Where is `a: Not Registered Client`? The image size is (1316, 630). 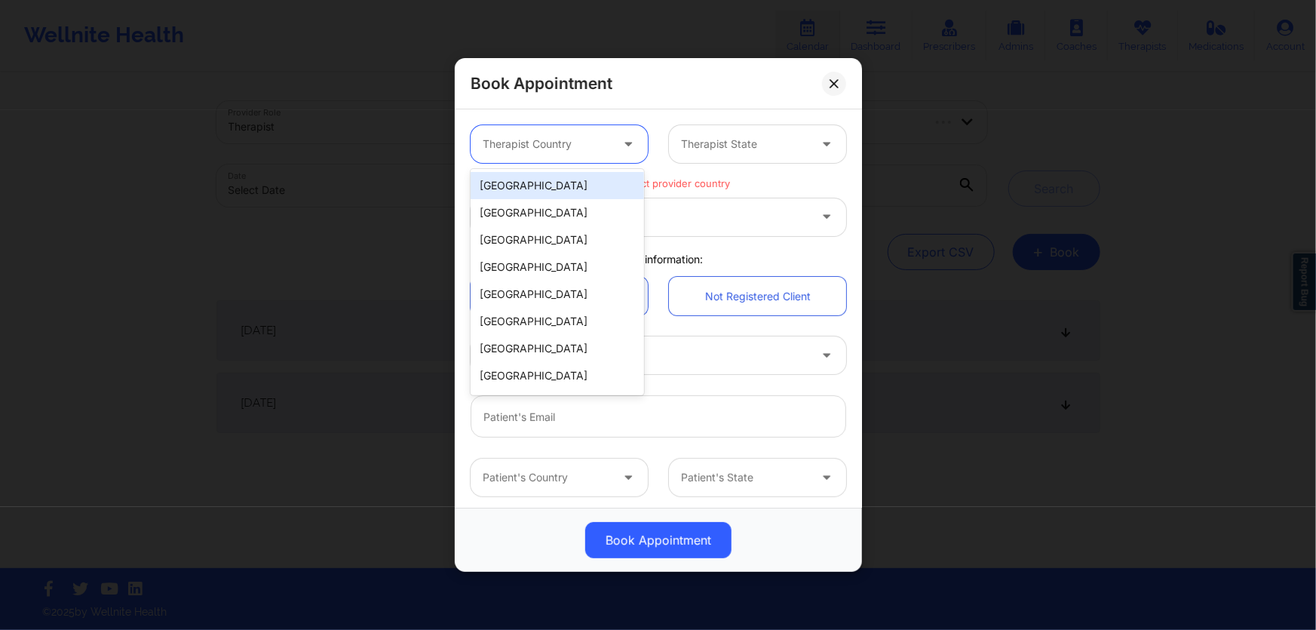
a: Not Registered Client is located at coordinates (757, 296).